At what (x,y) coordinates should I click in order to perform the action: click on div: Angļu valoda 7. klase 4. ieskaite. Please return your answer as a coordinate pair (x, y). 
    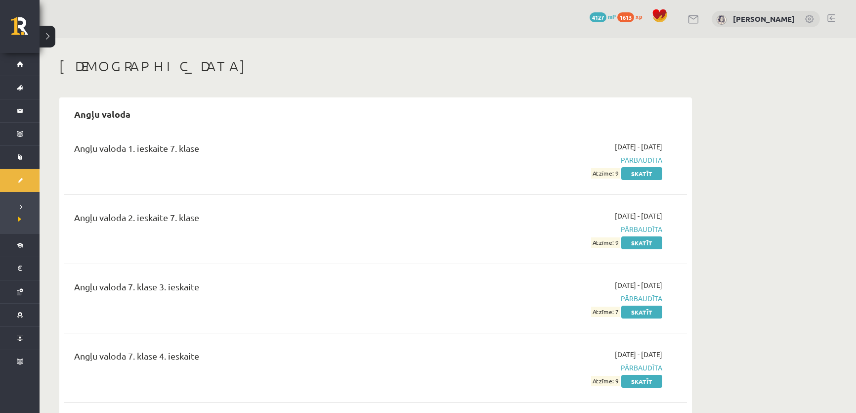
    Looking at the image, I should click on (267, 358).